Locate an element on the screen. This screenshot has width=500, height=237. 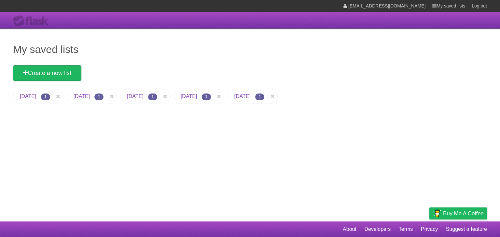
div: Flask is located at coordinates (33, 21).